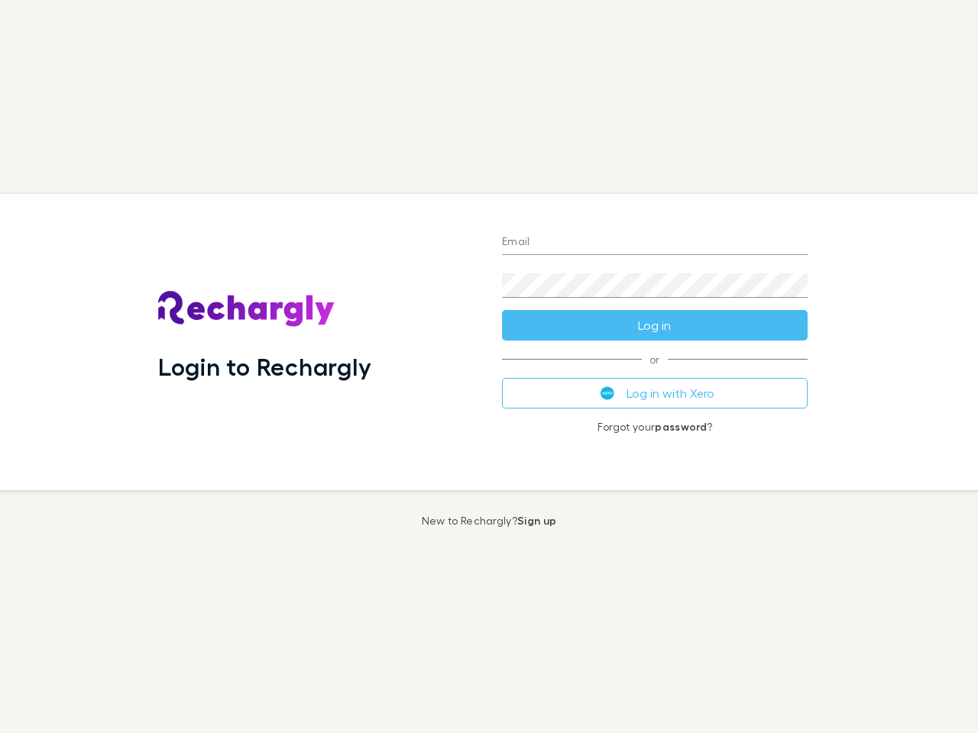 This screenshot has width=978, height=733. What do you see at coordinates (654, 325) in the screenshot?
I see `button: Log in` at bounding box center [654, 325].